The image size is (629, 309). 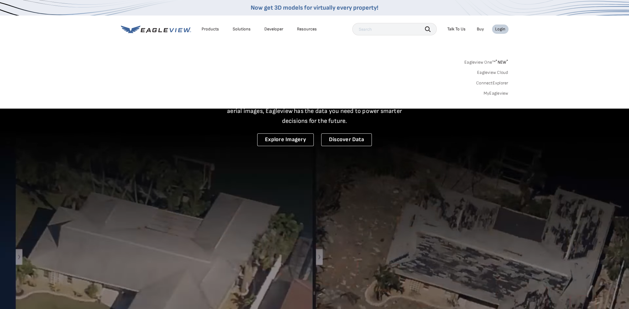 I want to click on p: A new era starts here. Built on more than 3.5 billion high-resolution aerial images, Eagleview ha..., so click(x=315, y=111).